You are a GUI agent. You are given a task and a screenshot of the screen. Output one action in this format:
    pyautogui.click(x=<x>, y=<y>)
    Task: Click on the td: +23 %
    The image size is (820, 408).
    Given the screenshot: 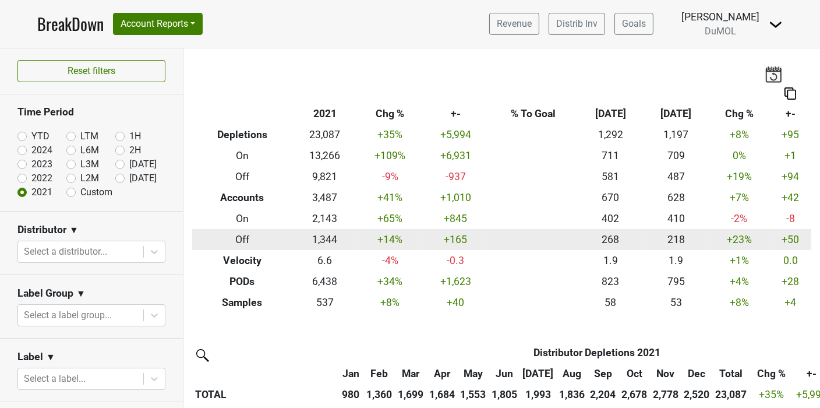 What is the action you would take?
    pyautogui.click(x=739, y=239)
    